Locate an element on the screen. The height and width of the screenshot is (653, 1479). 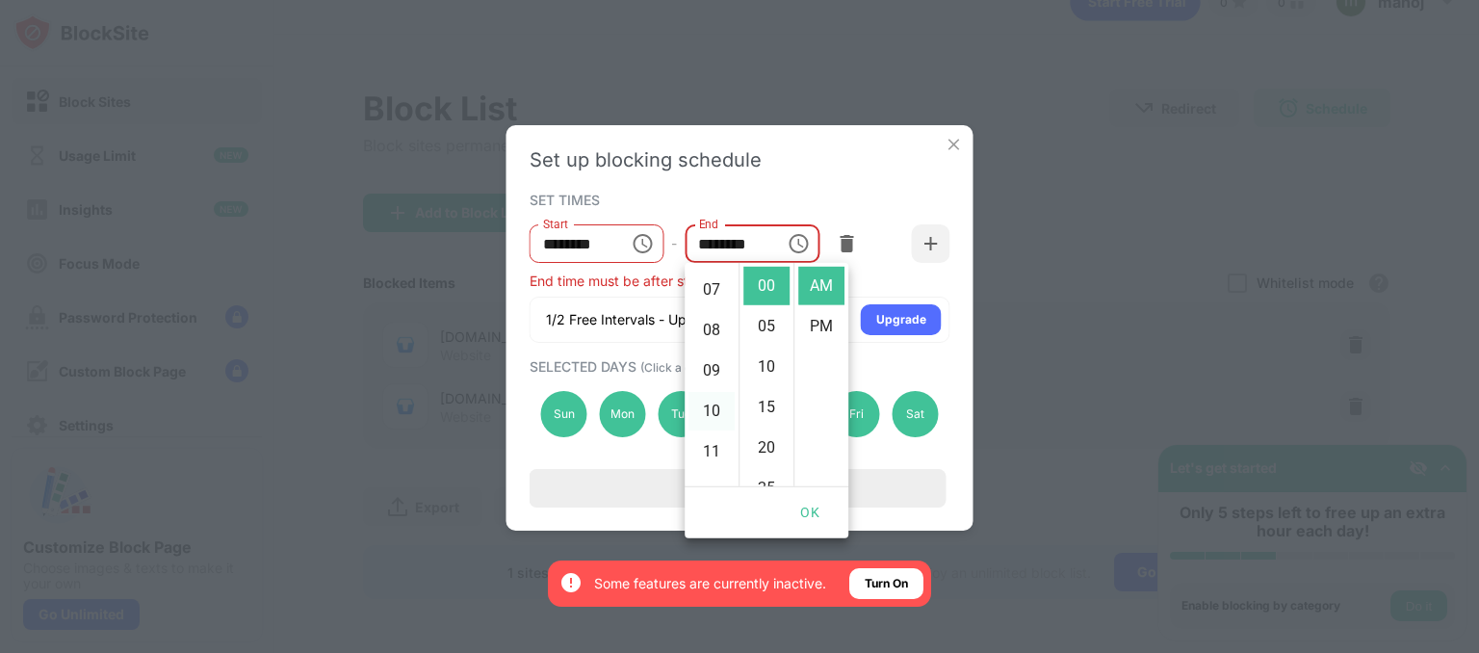
li: 10 hours is located at coordinates (712, 411).